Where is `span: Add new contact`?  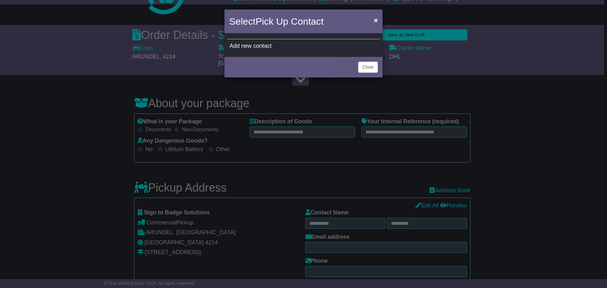 span: Add new contact is located at coordinates (250, 46).